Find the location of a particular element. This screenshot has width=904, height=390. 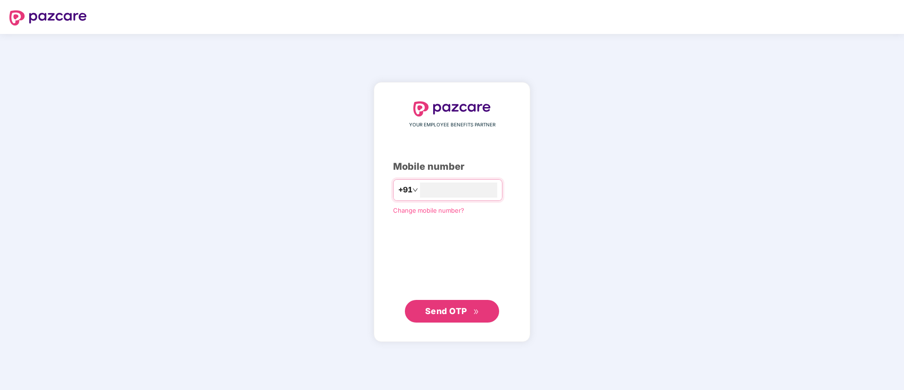

a: Change mobile number? is located at coordinates (428, 210).